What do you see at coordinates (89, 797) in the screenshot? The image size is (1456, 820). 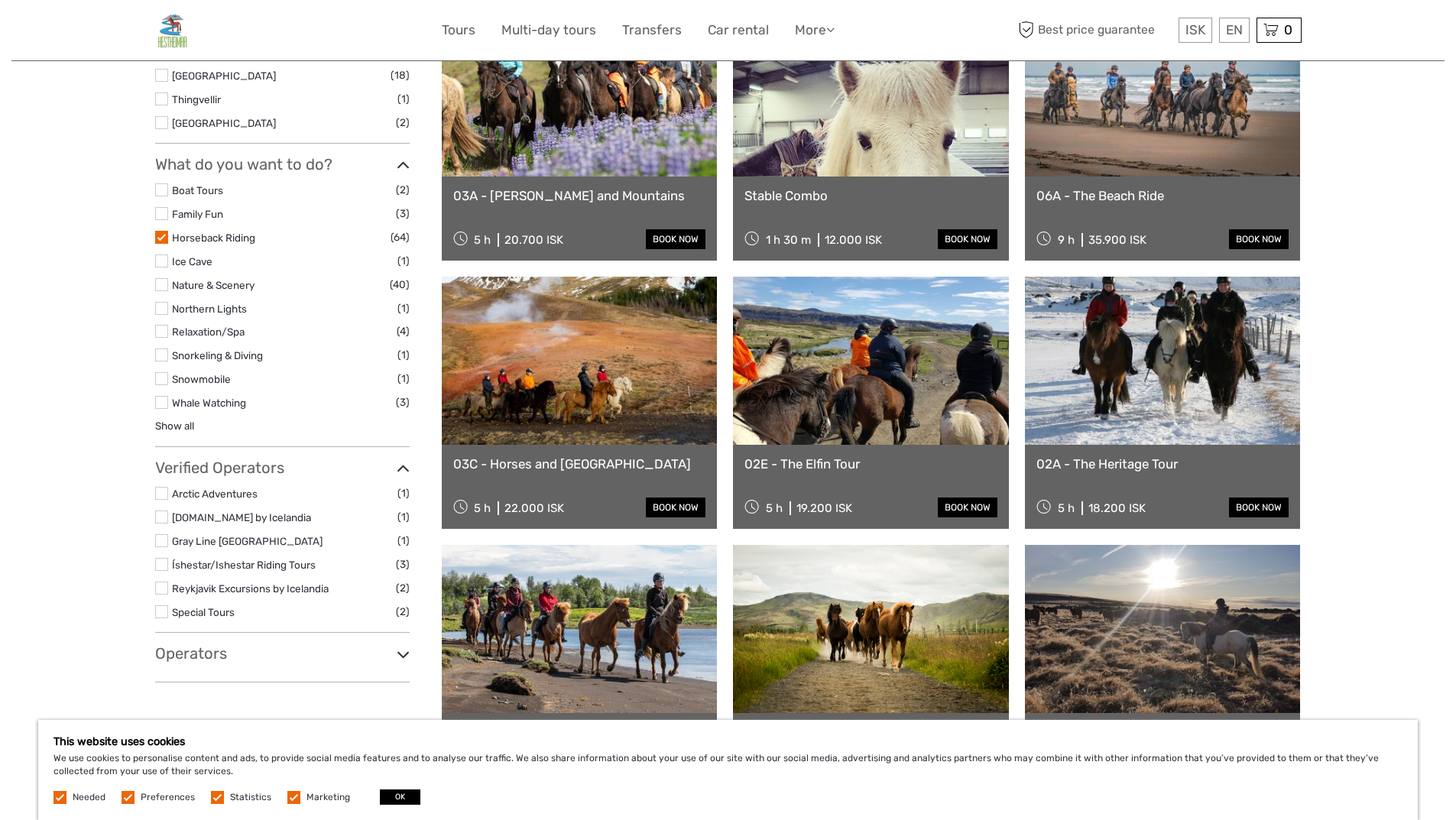 I see `label: Needed` at bounding box center [89, 797].